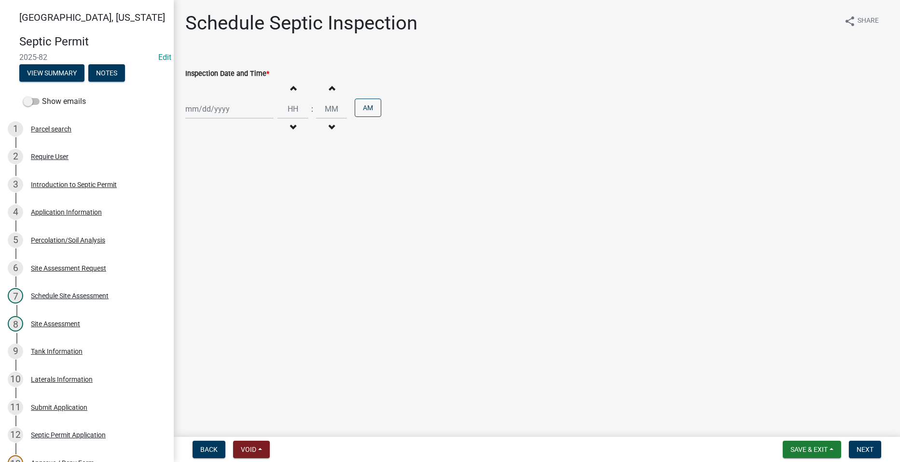 This screenshot has width=900, height=462. Describe the element at coordinates (865, 449) in the screenshot. I see `button: Next` at that location.